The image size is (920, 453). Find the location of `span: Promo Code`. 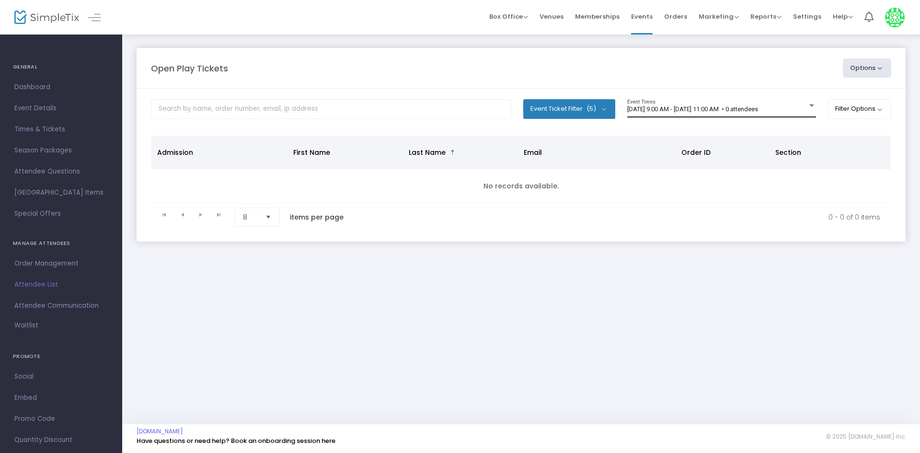

span: Promo Code is located at coordinates (61, 419).